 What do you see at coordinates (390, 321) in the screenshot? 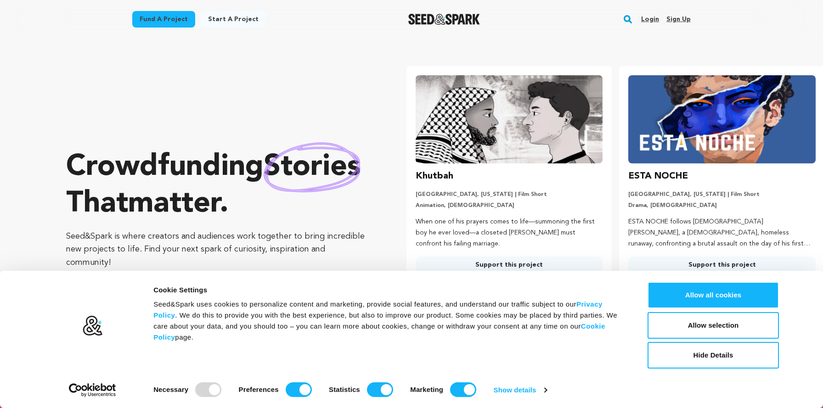
I see `div: Seed&Spark uses cookies to personalize content and marketing, provide social features, and unders...` at bounding box center [390, 321].